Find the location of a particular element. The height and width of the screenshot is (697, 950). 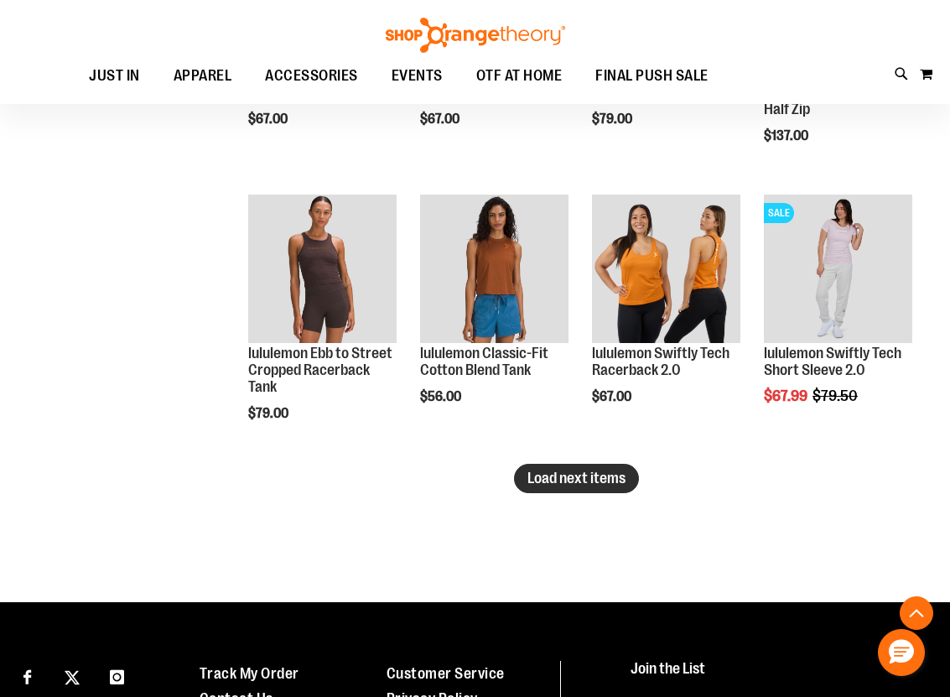

span: FINAL PUSH SALE is located at coordinates (652, 75).